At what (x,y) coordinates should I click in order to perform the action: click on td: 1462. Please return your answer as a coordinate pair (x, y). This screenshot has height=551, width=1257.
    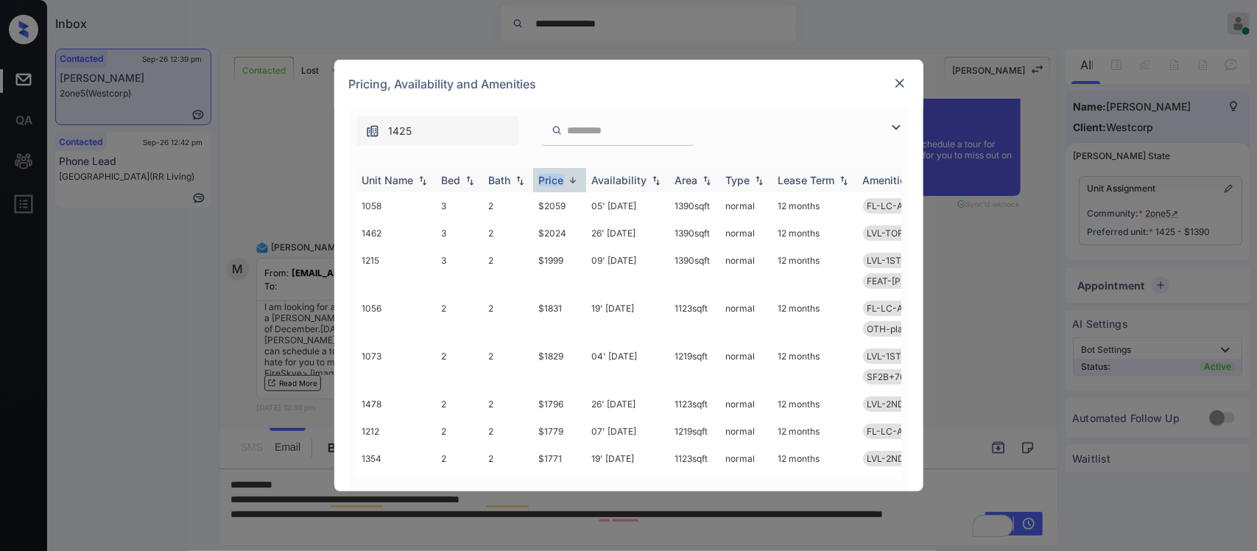
    Looking at the image, I should click on (396, 233).